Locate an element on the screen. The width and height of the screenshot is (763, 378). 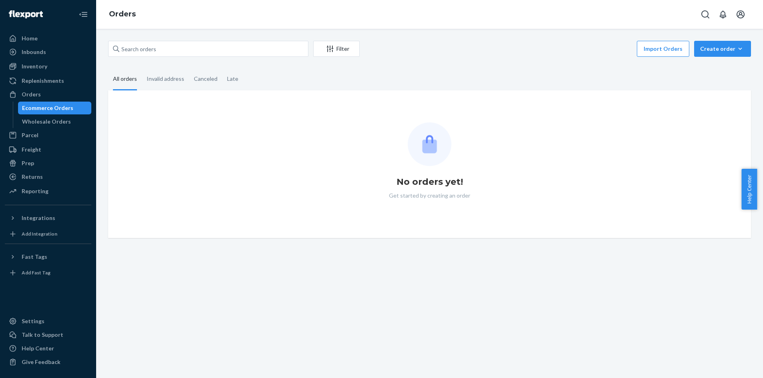
a: Inventory is located at coordinates (48, 66).